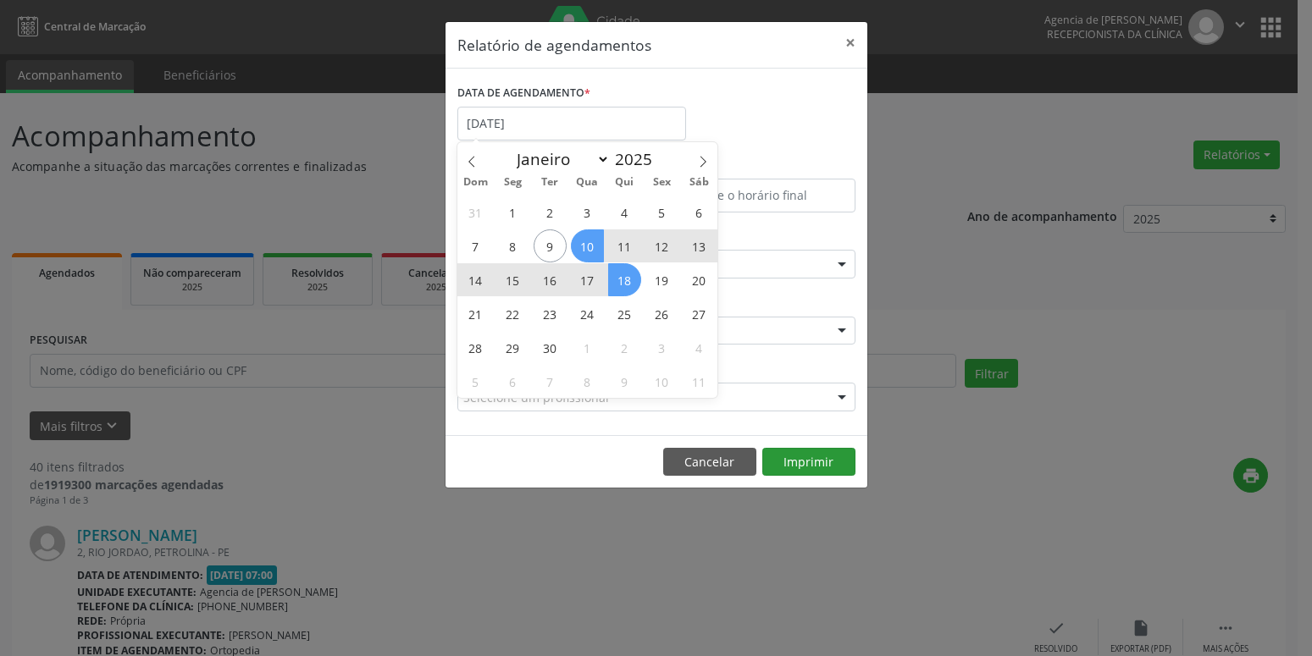  Describe the element at coordinates (476, 182) in the screenshot. I see `span: Dom` at that location.